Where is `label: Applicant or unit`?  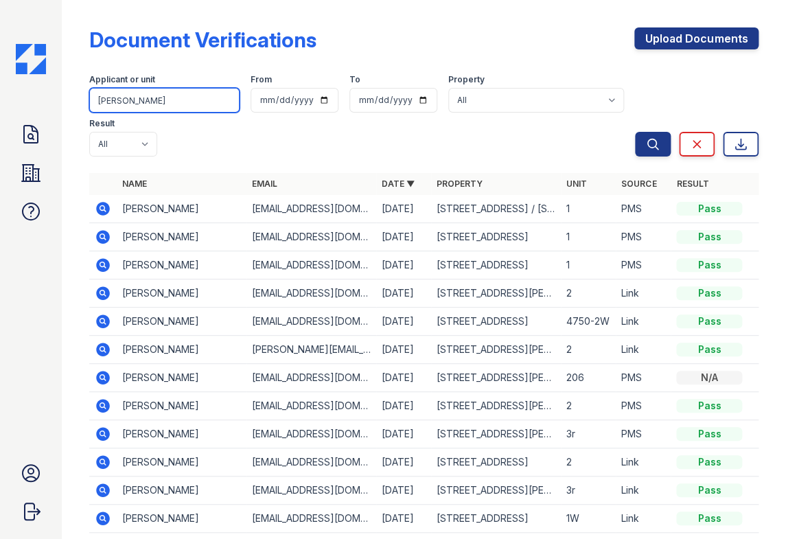
label: Applicant or unit is located at coordinates (122, 80).